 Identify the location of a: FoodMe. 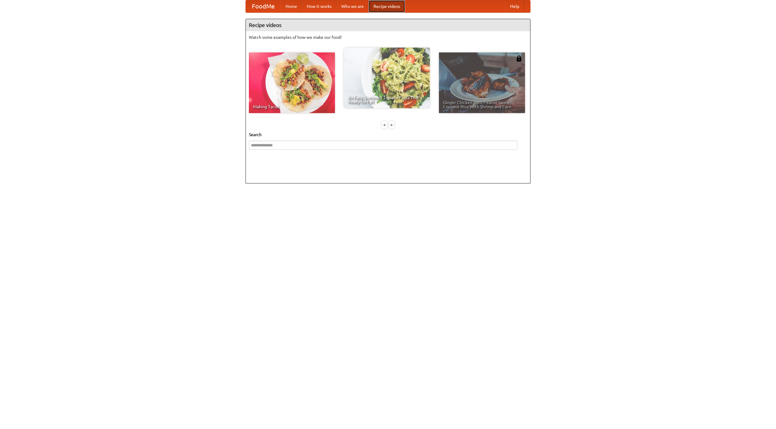
(263, 6).